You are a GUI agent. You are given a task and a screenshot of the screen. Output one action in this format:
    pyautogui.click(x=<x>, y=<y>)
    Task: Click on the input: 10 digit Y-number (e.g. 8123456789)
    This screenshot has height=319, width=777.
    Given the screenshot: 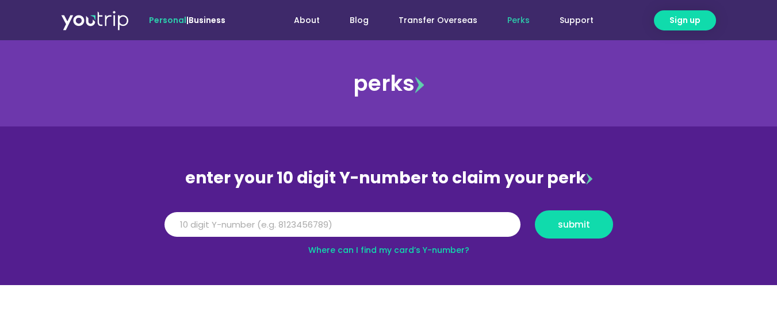 What is the action you would take?
    pyautogui.click(x=342, y=225)
    